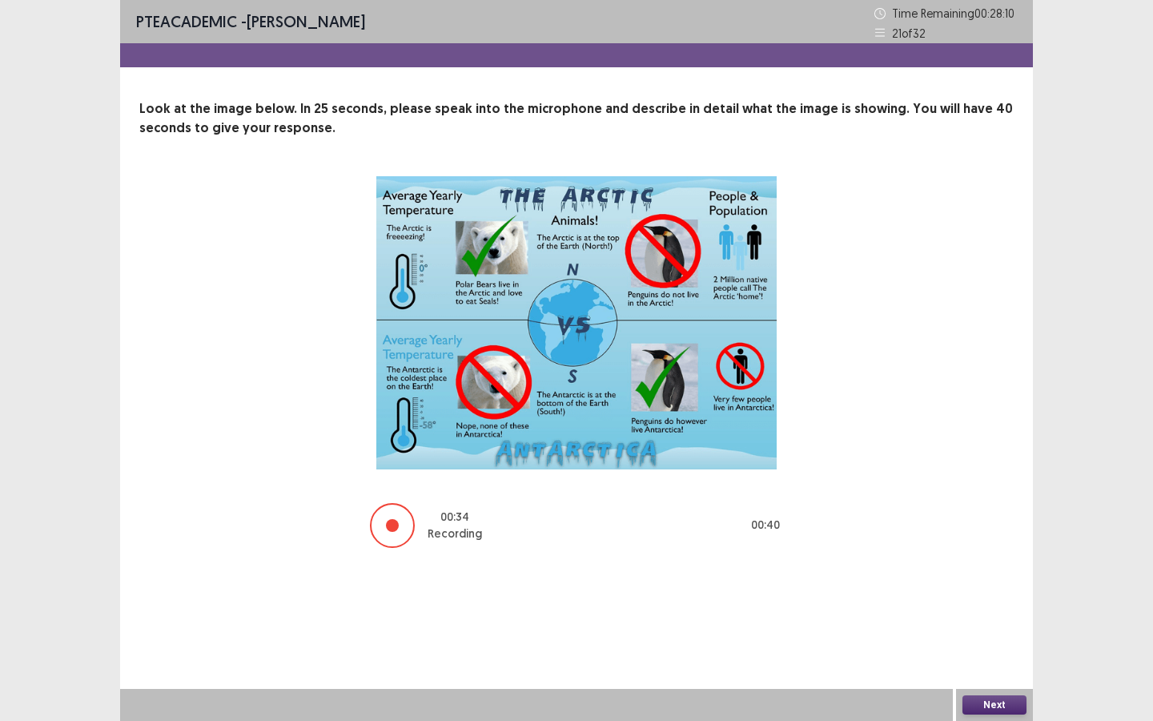 This screenshot has height=721, width=1153. I want to click on p: 21 of 32, so click(909, 33).